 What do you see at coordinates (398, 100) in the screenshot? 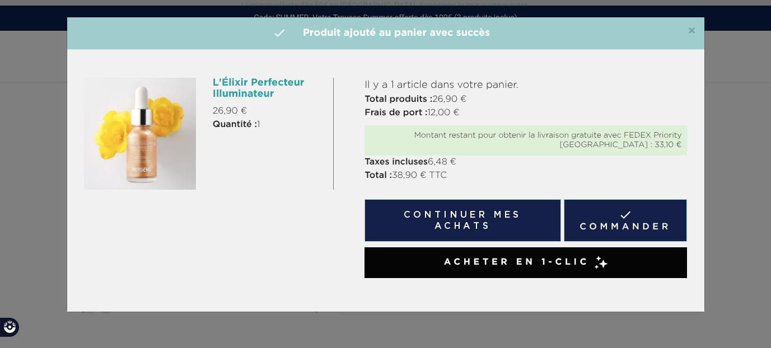
I see `strong: Total produits :` at bounding box center [398, 100].